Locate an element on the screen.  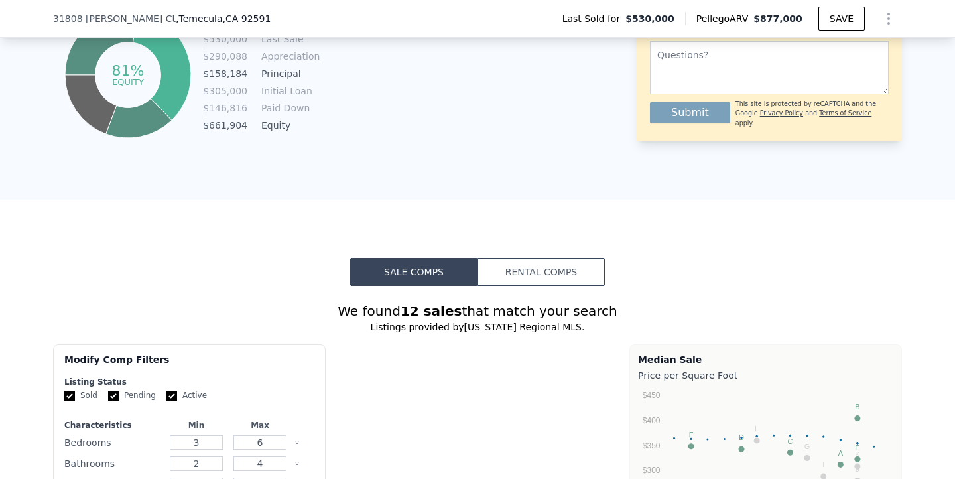
td: $146,816 is located at coordinates (225, 108).